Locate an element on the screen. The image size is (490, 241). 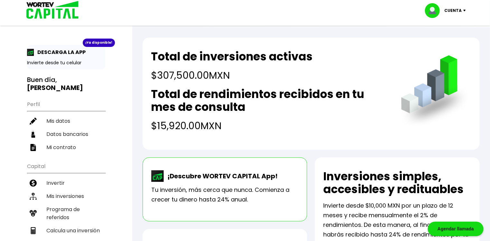
li: Mis datos is located at coordinates (66, 121).